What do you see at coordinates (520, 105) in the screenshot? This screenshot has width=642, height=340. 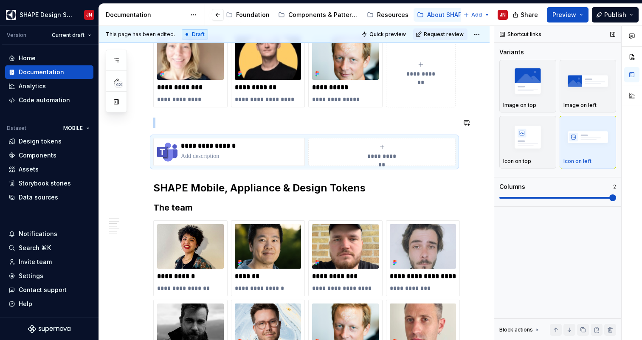 I see `p: Image on top` at bounding box center [520, 105].